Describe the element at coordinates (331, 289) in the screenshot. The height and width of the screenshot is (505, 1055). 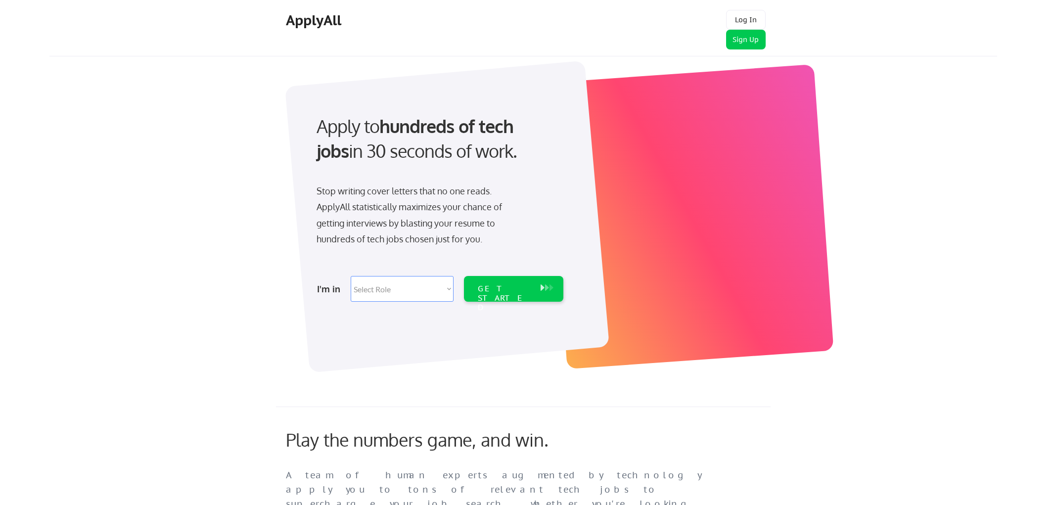
I see `div: I'm in` at that location.